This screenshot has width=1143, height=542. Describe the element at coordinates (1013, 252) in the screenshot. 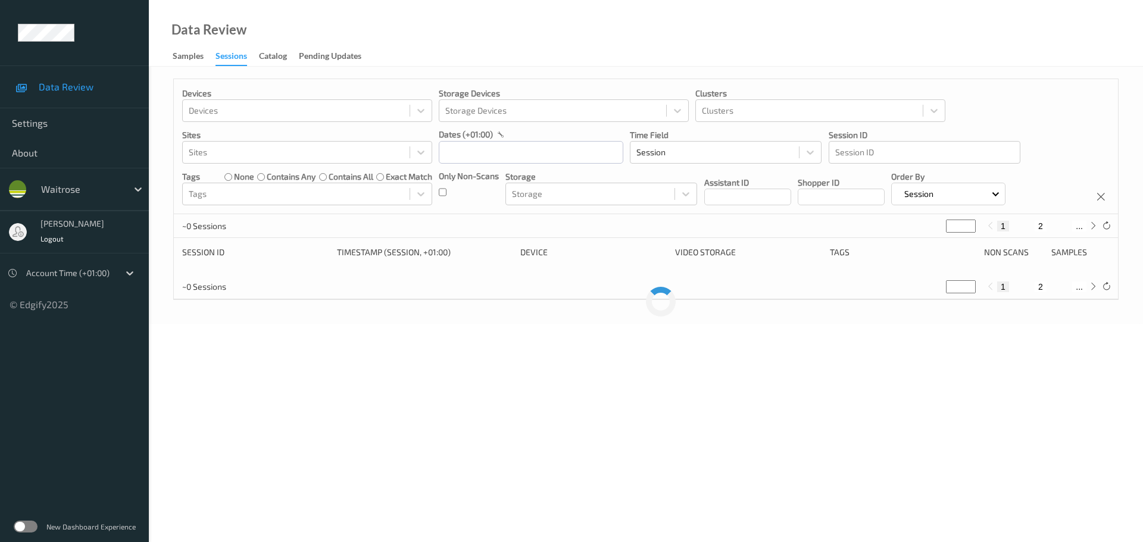

I see `div: Non Scans` at that location.